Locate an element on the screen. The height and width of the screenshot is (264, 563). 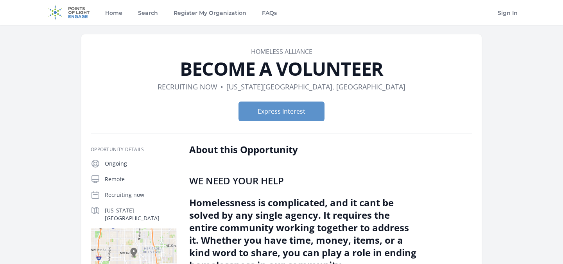
a: Homeless Alliance is located at coordinates (282, 52).